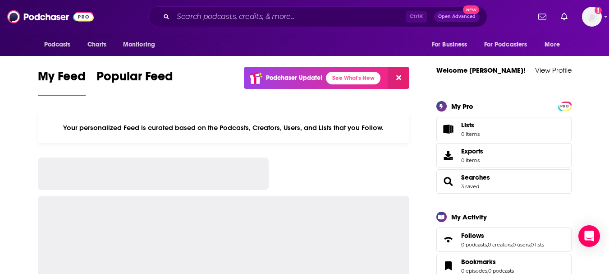 The image size is (609, 274). Describe the element at coordinates (50, 17) in the screenshot. I see `img: Podchaser - Follow, Share and Rate Podcasts` at that location.